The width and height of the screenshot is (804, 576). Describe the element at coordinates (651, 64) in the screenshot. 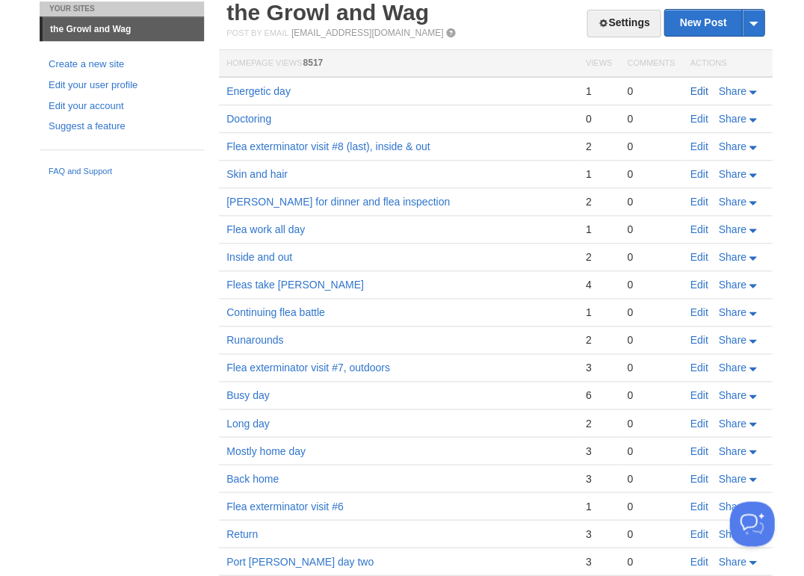

I see `th: Comments` at that location.